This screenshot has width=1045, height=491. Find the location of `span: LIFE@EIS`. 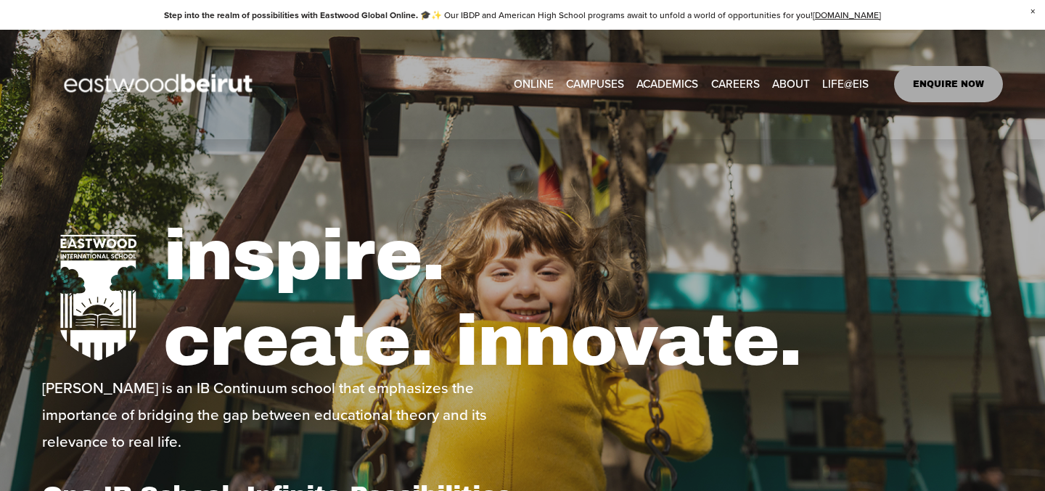

span: LIFE@EIS is located at coordinates (846, 84).